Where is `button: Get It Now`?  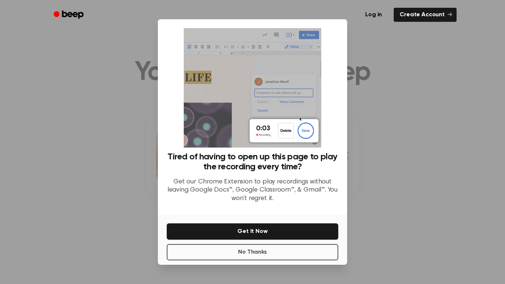 button: Get It Now is located at coordinates (253, 231).